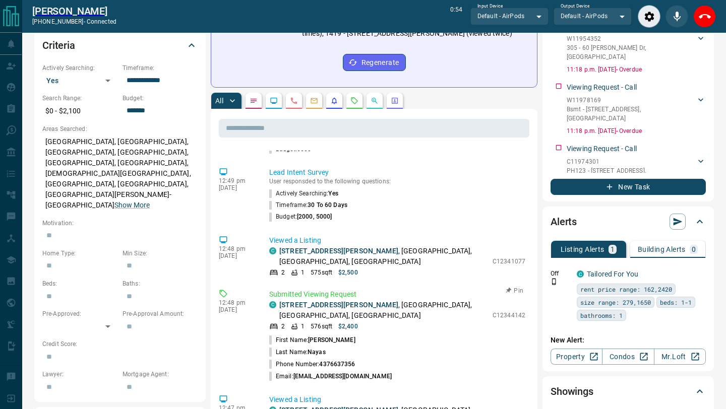 This screenshot has width=726, height=409. What do you see at coordinates (561, 274) in the screenshot?
I see `p: Off` at bounding box center [561, 274].